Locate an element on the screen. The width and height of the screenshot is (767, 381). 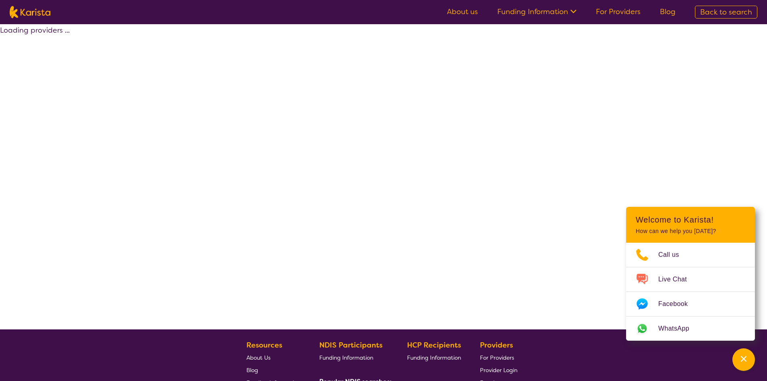
span: Blog is located at coordinates (252, 370).